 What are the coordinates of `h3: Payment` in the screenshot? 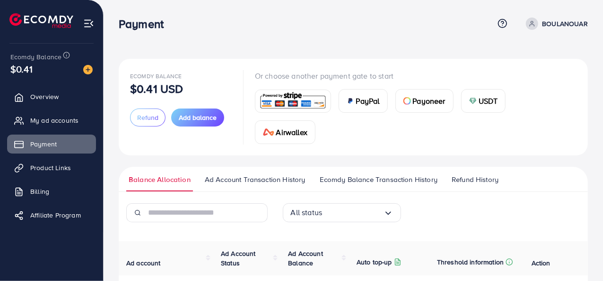 It's located at (145, 24).